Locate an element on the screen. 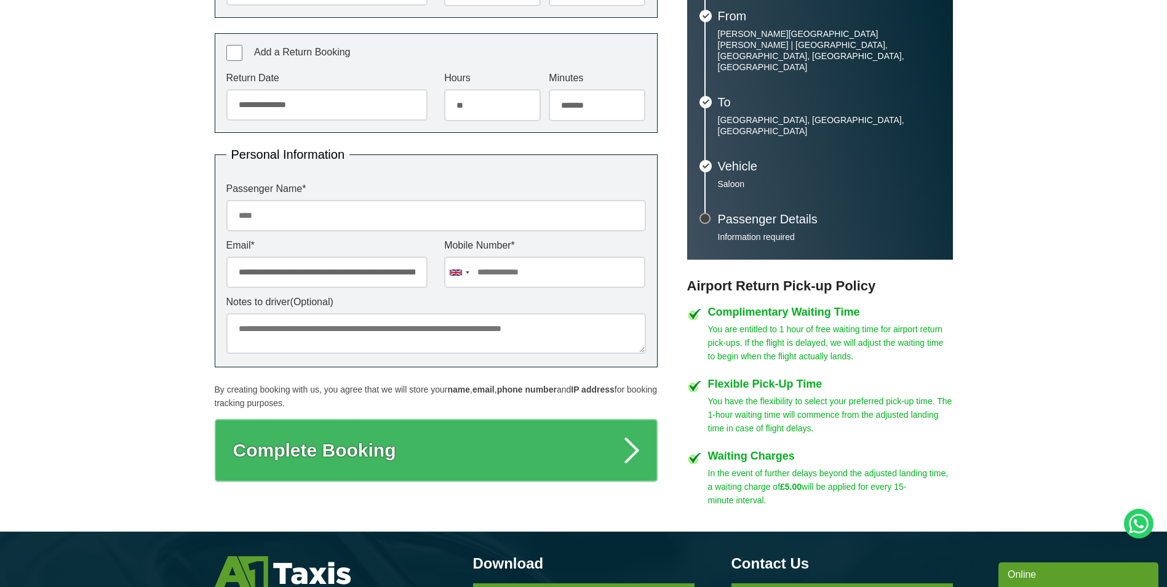 This screenshot has width=1167, height=587. p: You are entitled to 1 hour of free waiting time for airport return pick-ups. If the flight is del... is located at coordinates (830, 343).